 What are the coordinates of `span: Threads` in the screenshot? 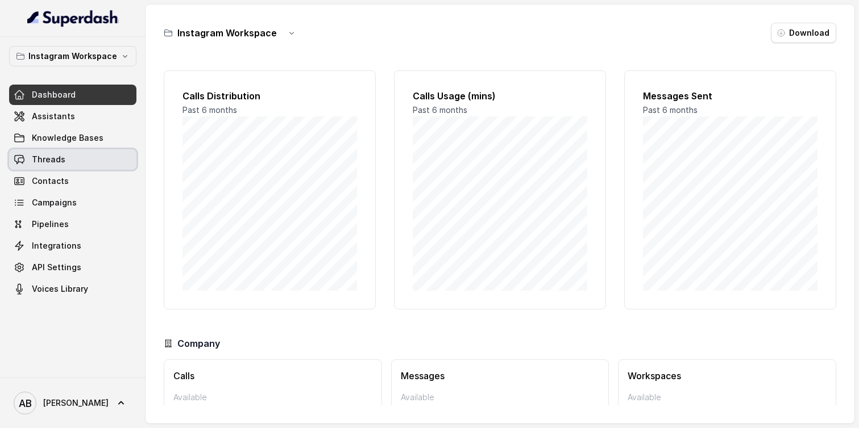 It's located at (48, 160).